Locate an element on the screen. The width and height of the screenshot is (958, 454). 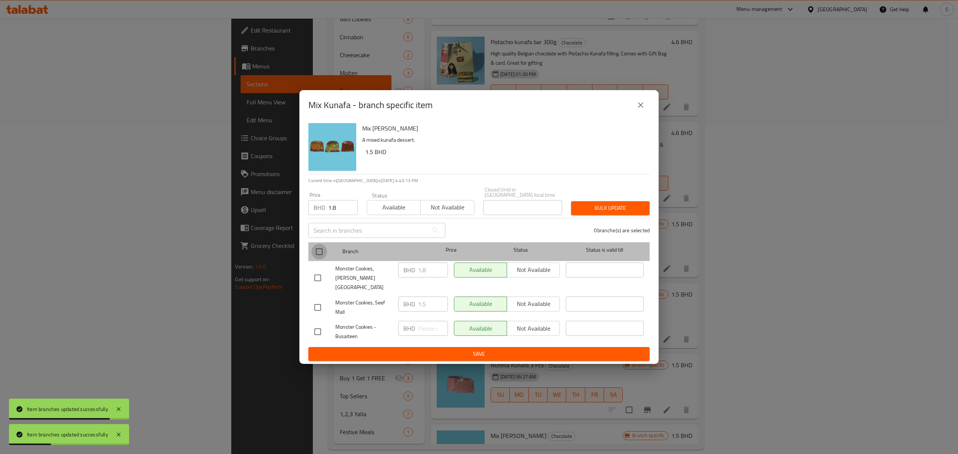
span: Price is located at coordinates (451, 250).